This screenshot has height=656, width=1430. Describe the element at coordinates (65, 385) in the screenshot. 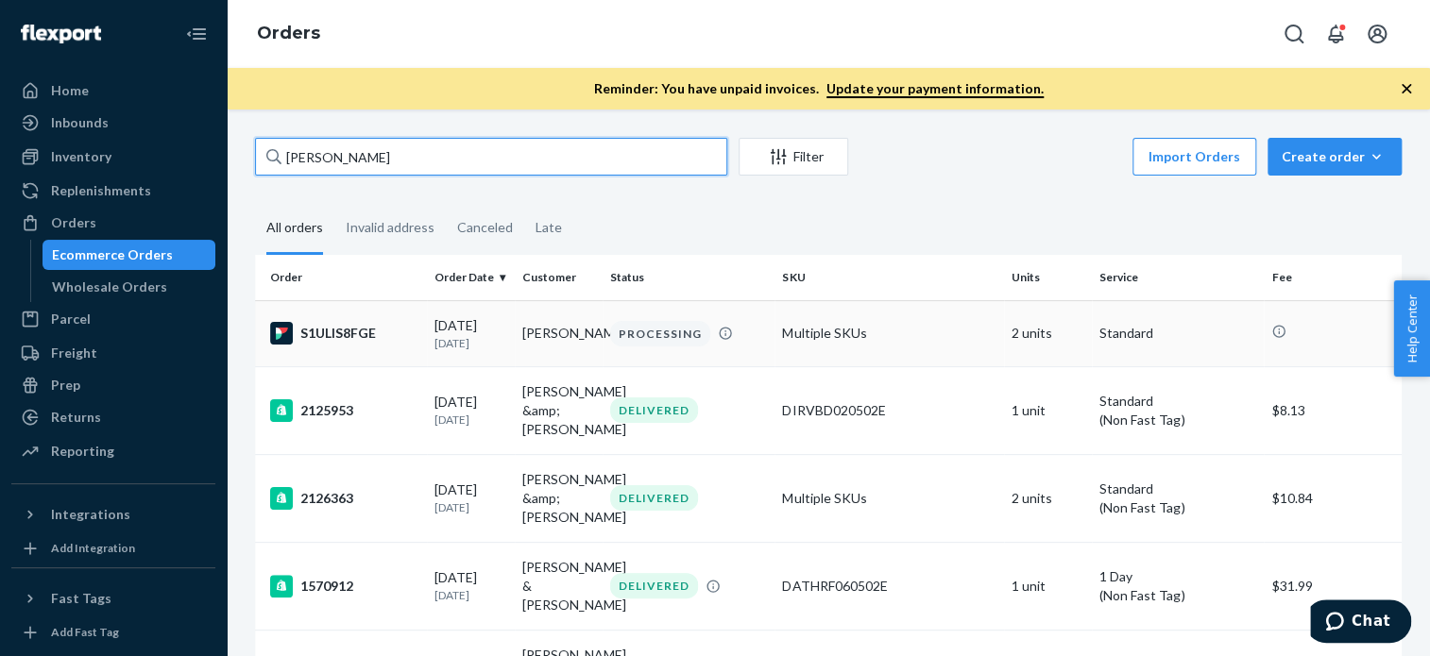

I see `div: Prep` at that location.